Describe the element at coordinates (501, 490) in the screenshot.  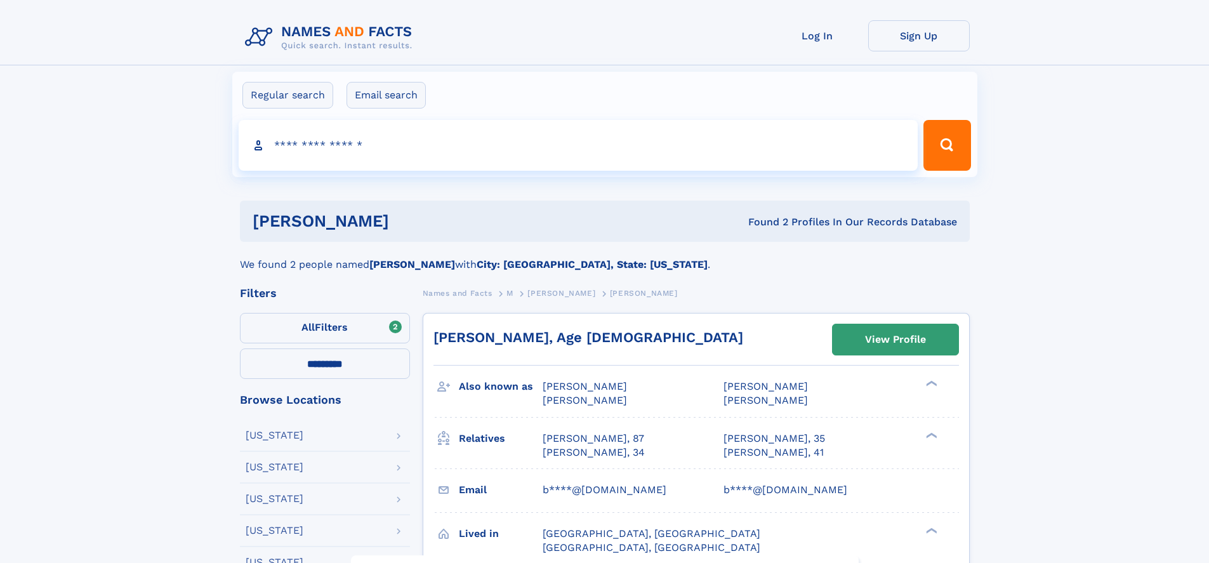
I see `h3: Email` at that location.